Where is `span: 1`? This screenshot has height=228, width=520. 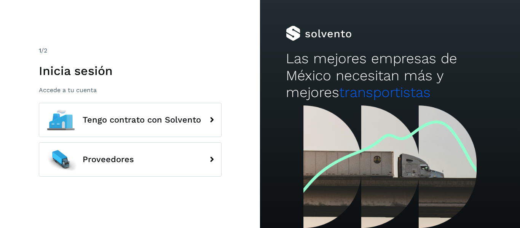 span: 1 is located at coordinates (40, 50).